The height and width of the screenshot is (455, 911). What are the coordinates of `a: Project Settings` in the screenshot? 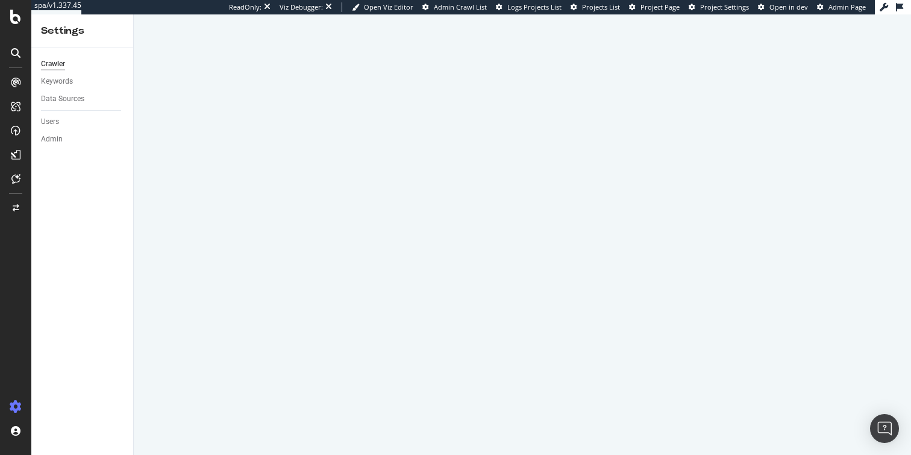 It's located at (719, 7).